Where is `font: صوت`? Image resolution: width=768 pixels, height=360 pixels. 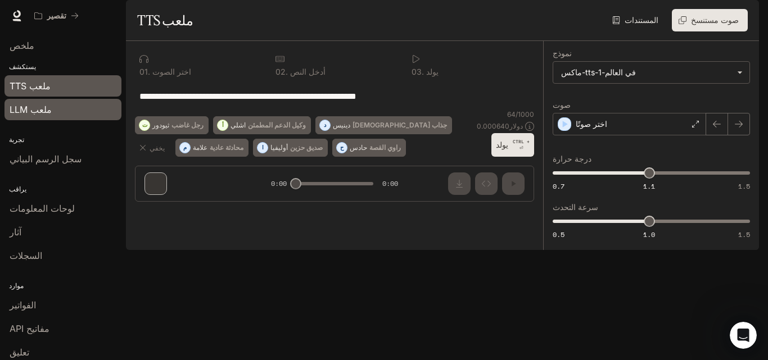 font: صوت is located at coordinates (562, 105).